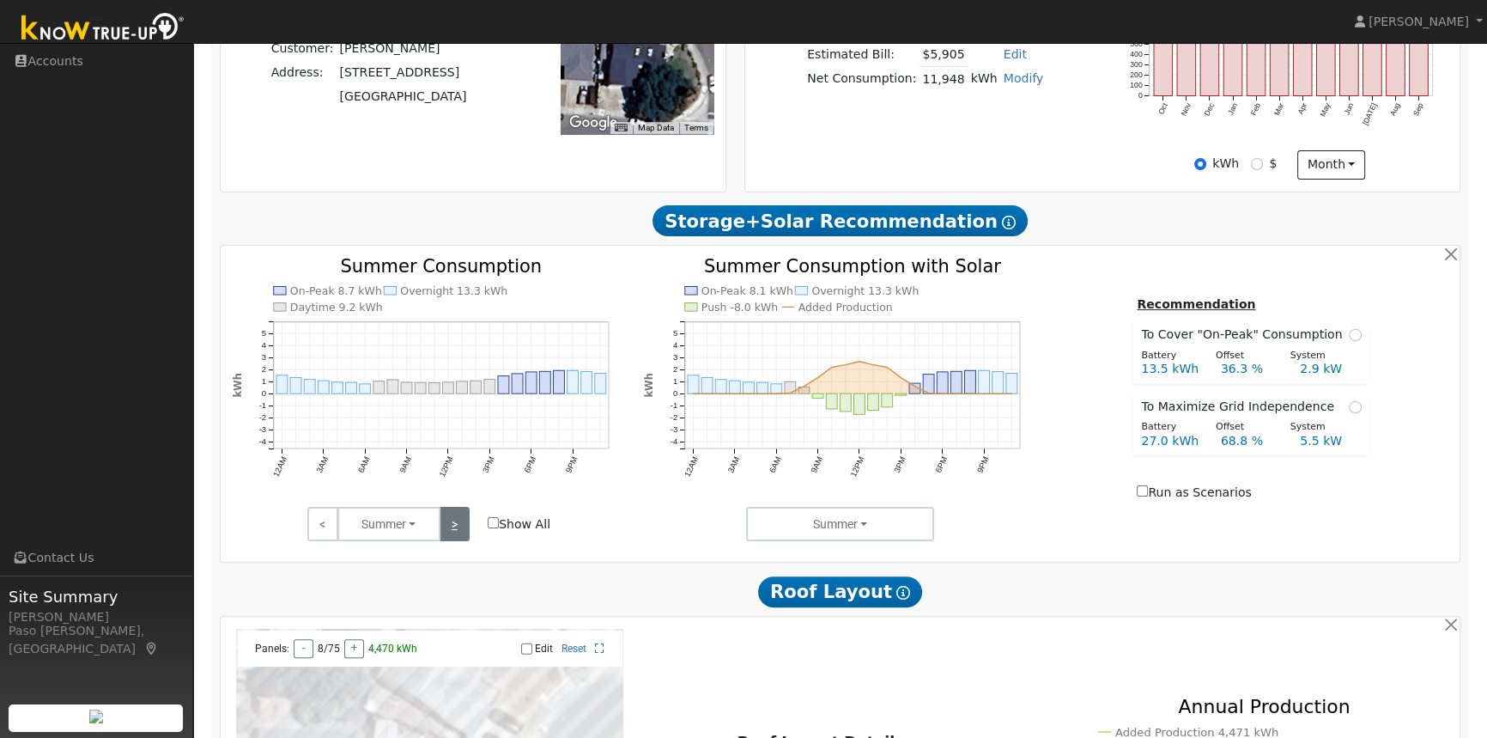  Describe the element at coordinates (1225, 163) in the screenshot. I see `label: kWh` at that location.